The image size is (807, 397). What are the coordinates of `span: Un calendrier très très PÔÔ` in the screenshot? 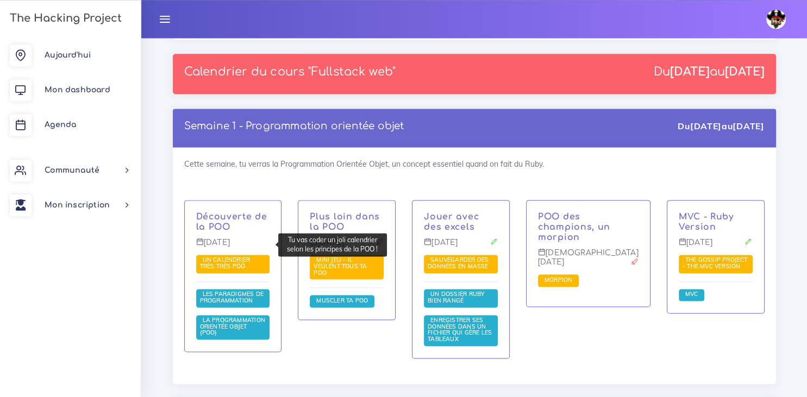 It's located at (225, 263).